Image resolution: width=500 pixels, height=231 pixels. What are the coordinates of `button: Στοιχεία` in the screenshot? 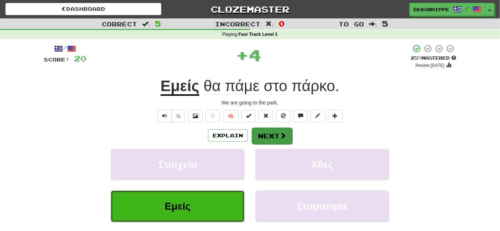 It's located at (178, 165).